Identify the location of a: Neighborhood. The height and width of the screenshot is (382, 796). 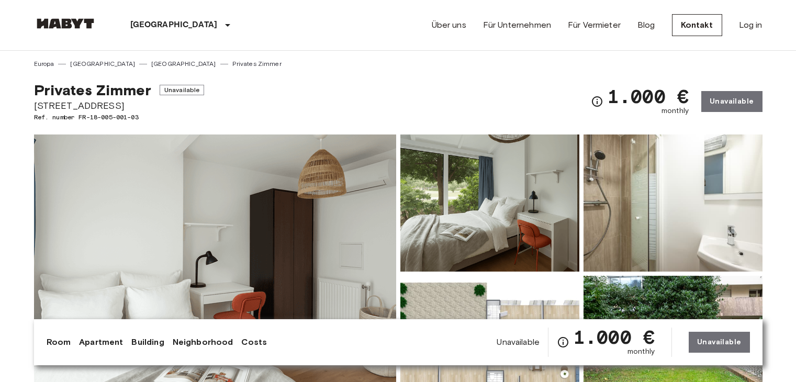
(203, 342).